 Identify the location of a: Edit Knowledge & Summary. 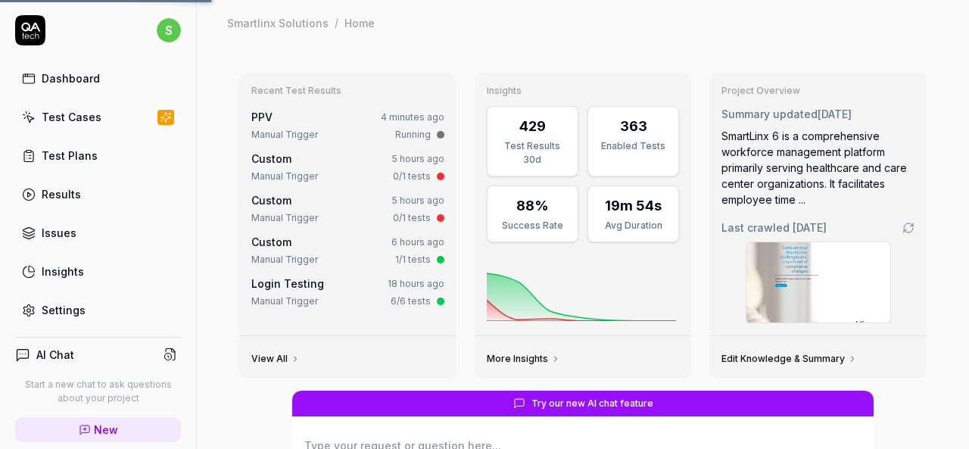
(789, 359).